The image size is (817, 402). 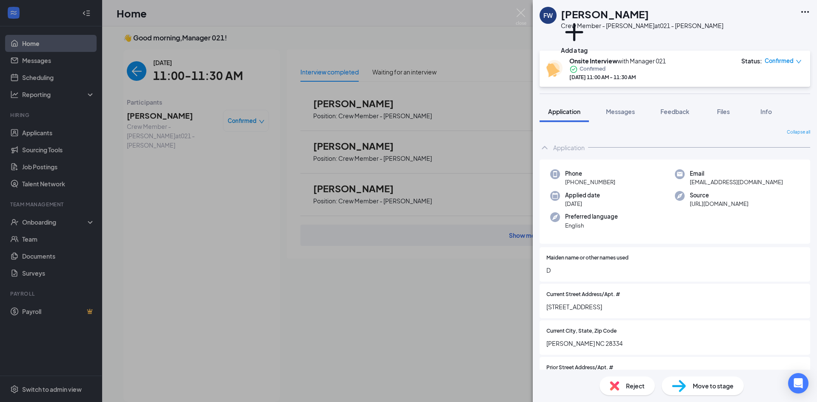 I want to click on span: Reject, so click(x=635, y=386).